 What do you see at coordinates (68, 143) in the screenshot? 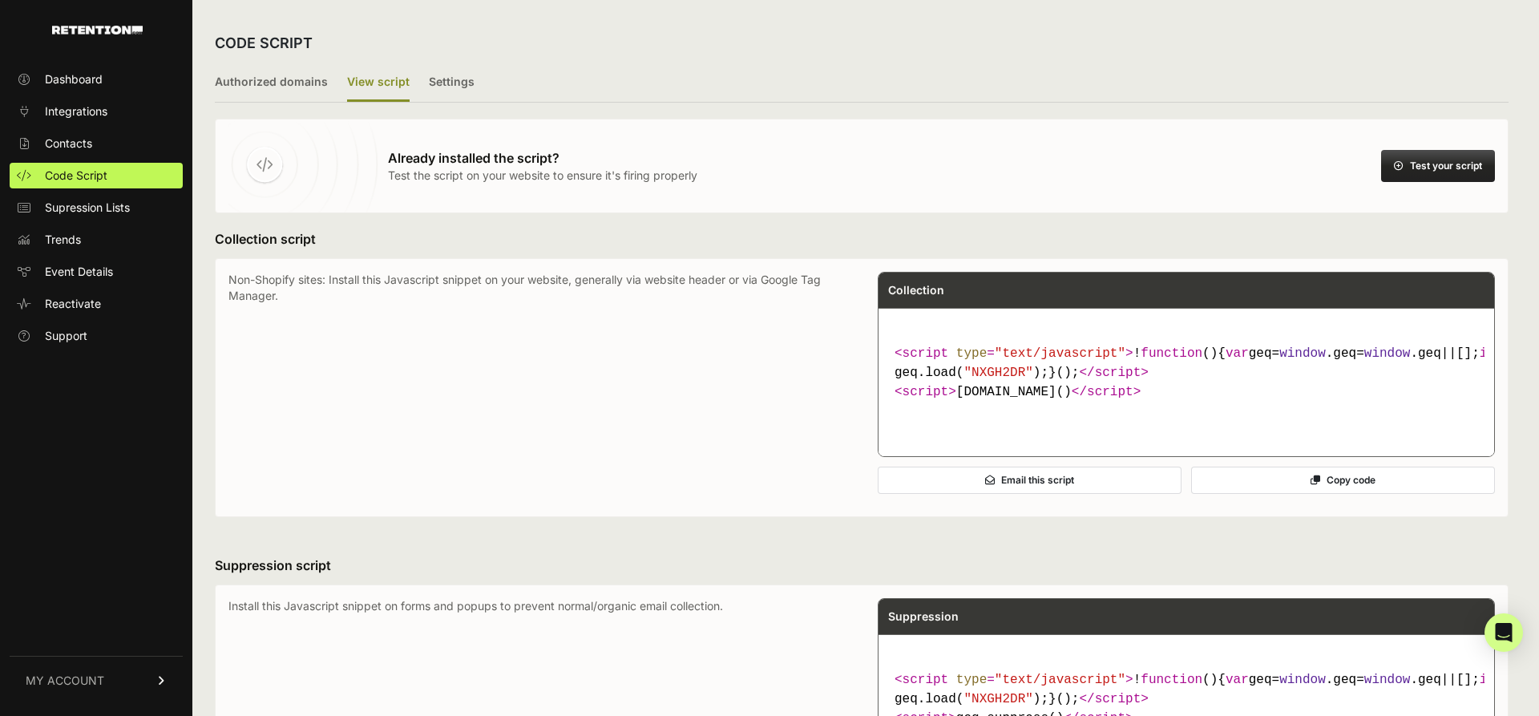
I see `span: Contacts` at bounding box center [68, 143].